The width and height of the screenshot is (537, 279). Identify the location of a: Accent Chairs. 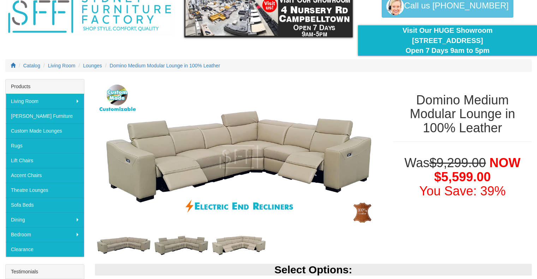
(45, 175).